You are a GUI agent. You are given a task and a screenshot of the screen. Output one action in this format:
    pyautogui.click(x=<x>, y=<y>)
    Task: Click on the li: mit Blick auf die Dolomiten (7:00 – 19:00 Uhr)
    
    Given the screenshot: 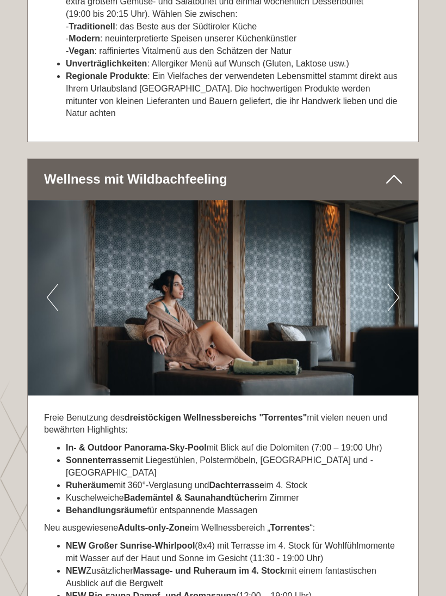 What is the action you would take?
    pyautogui.click(x=234, y=448)
    